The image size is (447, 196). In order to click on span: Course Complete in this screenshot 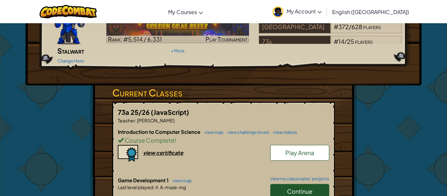, I will do `click(149, 140)`.